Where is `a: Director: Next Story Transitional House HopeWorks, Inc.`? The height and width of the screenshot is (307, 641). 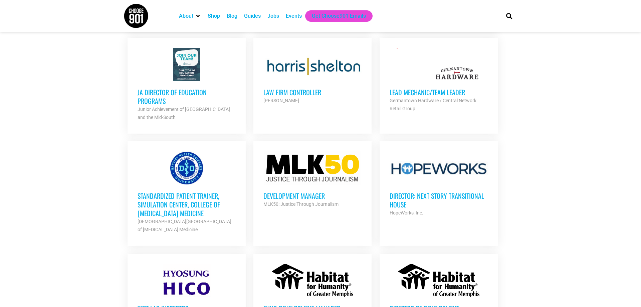 a: Director: Next Story Transitional House HopeWorks, Inc. is located at coordinates (439, 184).